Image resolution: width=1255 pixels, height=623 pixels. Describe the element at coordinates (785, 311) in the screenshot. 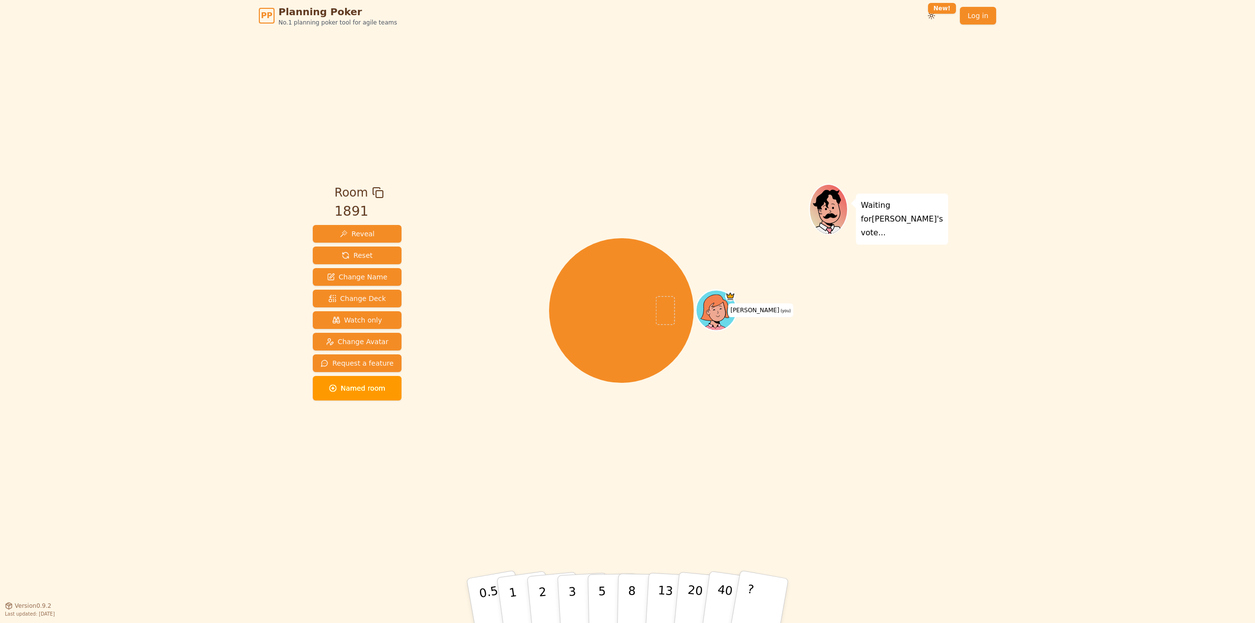

I see `span: (you)` at that location.